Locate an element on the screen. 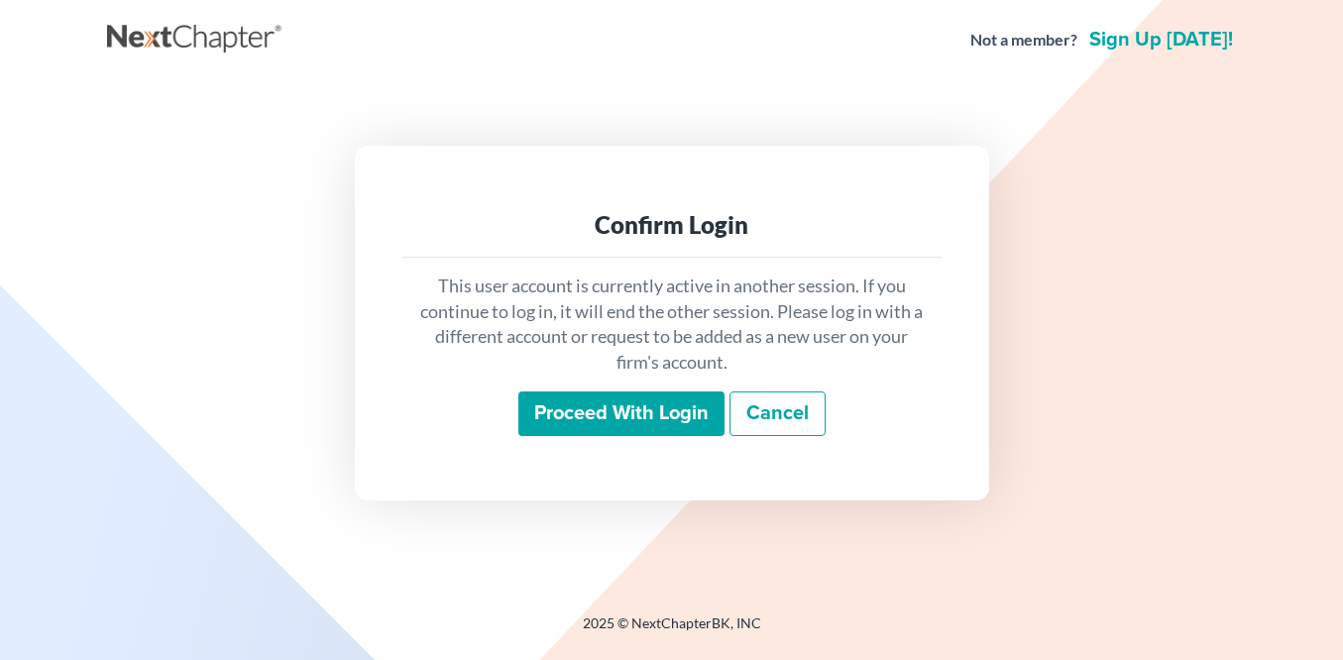 This screenshot has width=1343, height=660. input: Proceed with login is located at coordinates (622, 414).